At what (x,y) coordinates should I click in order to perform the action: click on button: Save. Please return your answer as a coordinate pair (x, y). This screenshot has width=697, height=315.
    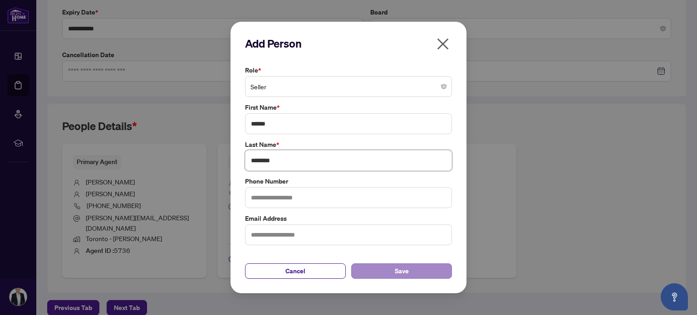
    Looking at the image, I should click on (401, 271).